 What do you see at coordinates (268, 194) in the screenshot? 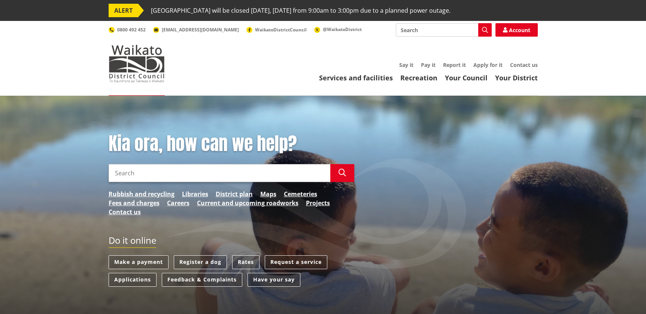
I see `a: Maps` at bounding box center [268, 194].